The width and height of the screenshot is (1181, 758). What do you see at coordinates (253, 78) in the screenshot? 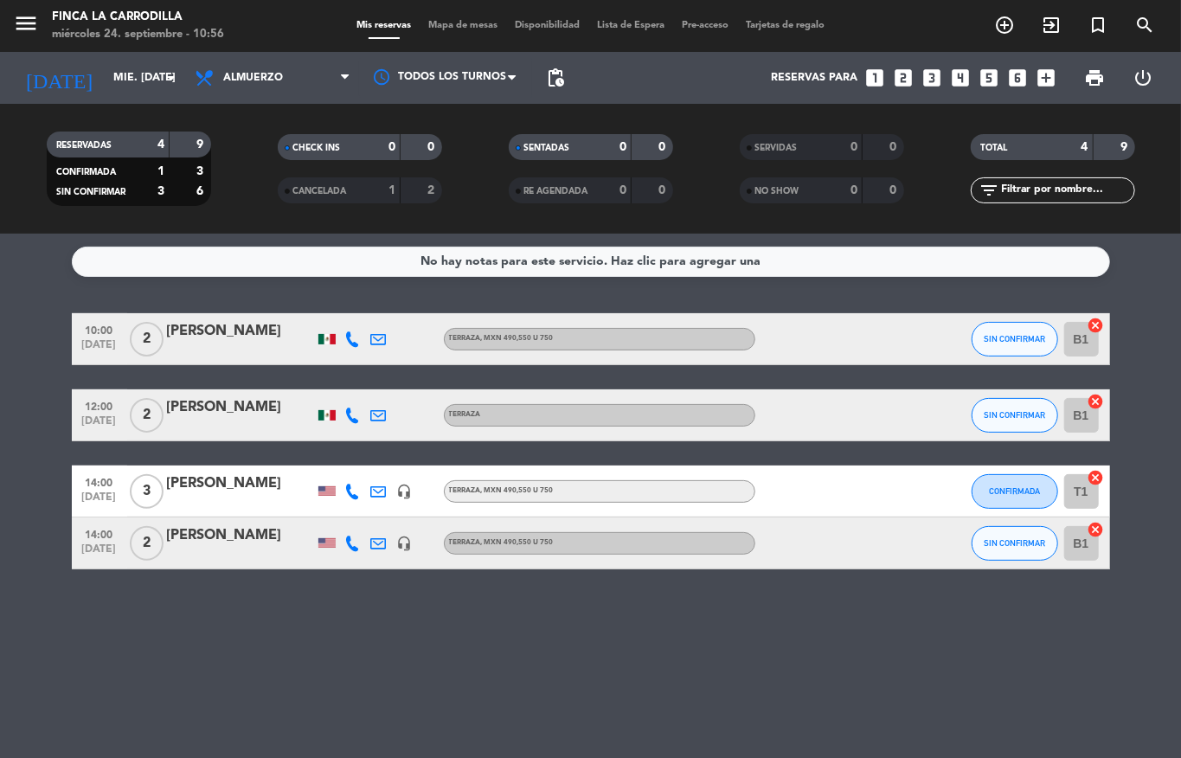
I see `span: Almuerzo` at bounding box center [253, 78].